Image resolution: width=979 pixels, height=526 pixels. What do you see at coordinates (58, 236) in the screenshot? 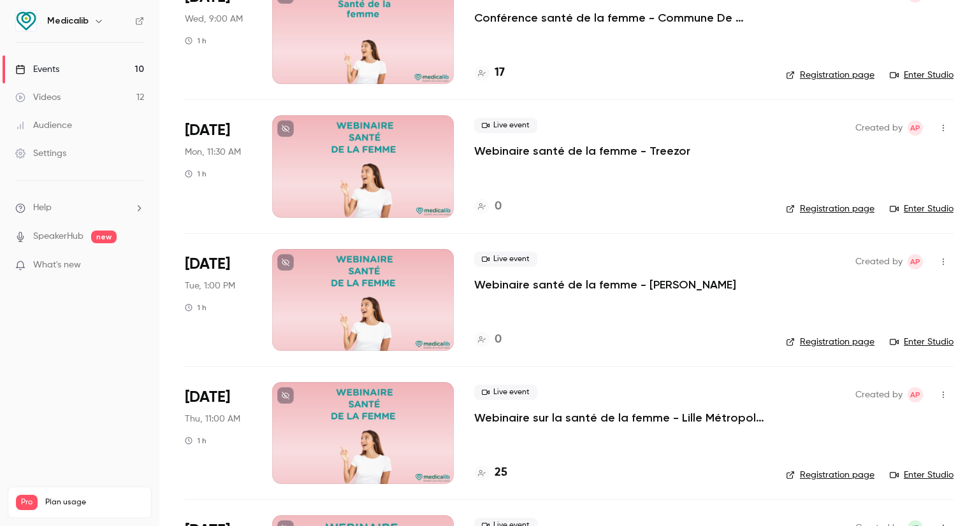
I see `a: SpeakerHub` at bounding box center [58, 236].